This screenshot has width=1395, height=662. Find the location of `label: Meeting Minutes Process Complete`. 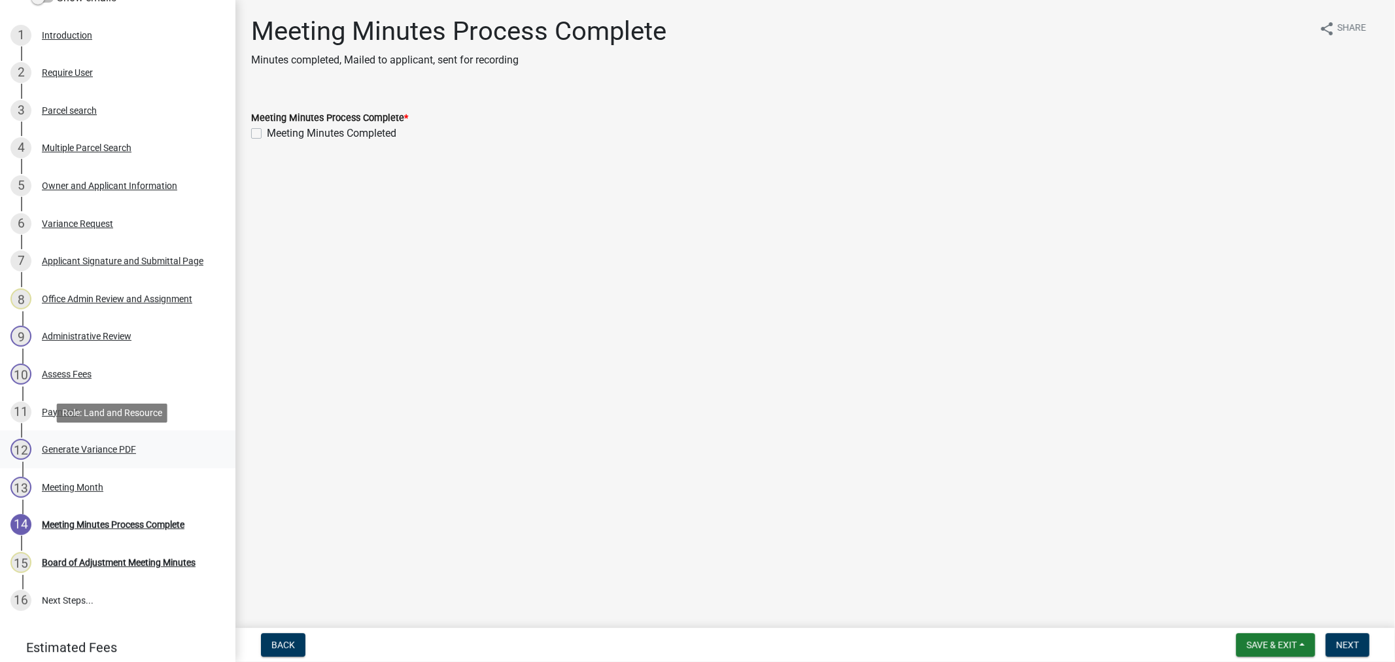

label: Meeting Minutes Process Complete is located at coordinates (330, 118).